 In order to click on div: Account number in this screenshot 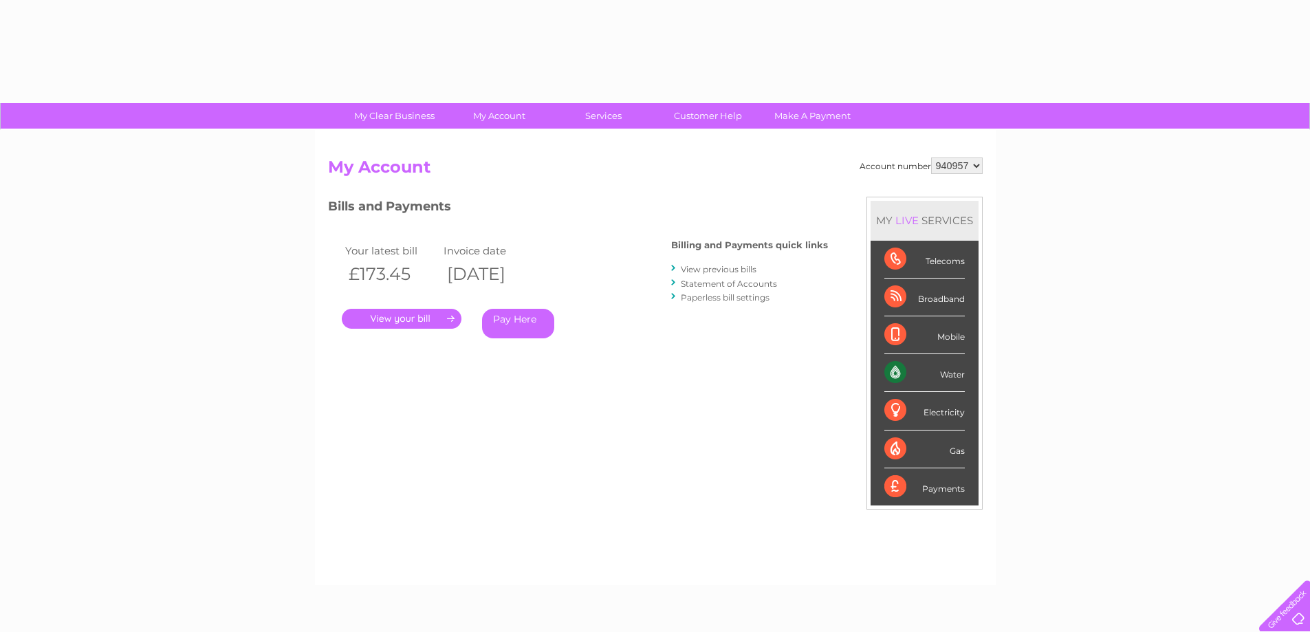, I will do `click(921, 166)`.